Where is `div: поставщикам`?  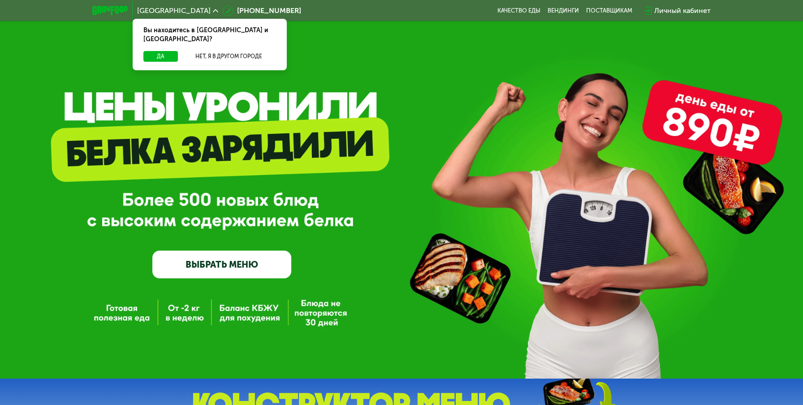 div: поставщикам is located at coordinates (609, 11).